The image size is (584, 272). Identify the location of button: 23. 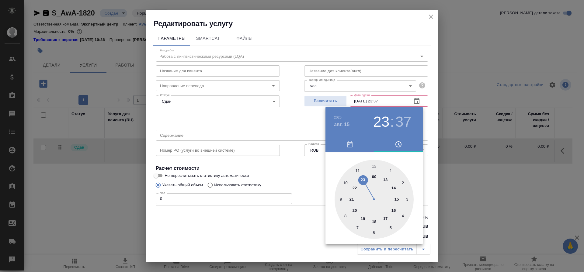
(381, 122).